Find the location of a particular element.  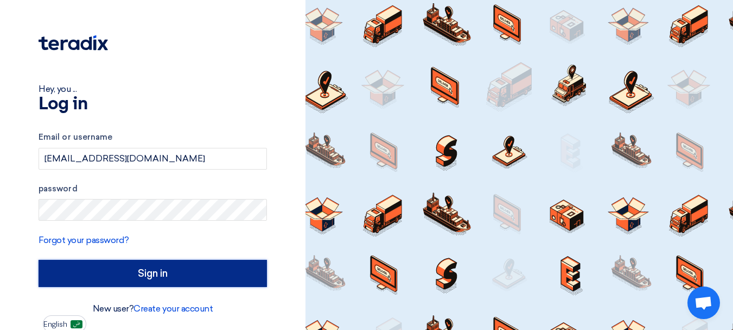

a: Create your account is located at coordinates (173, 308).